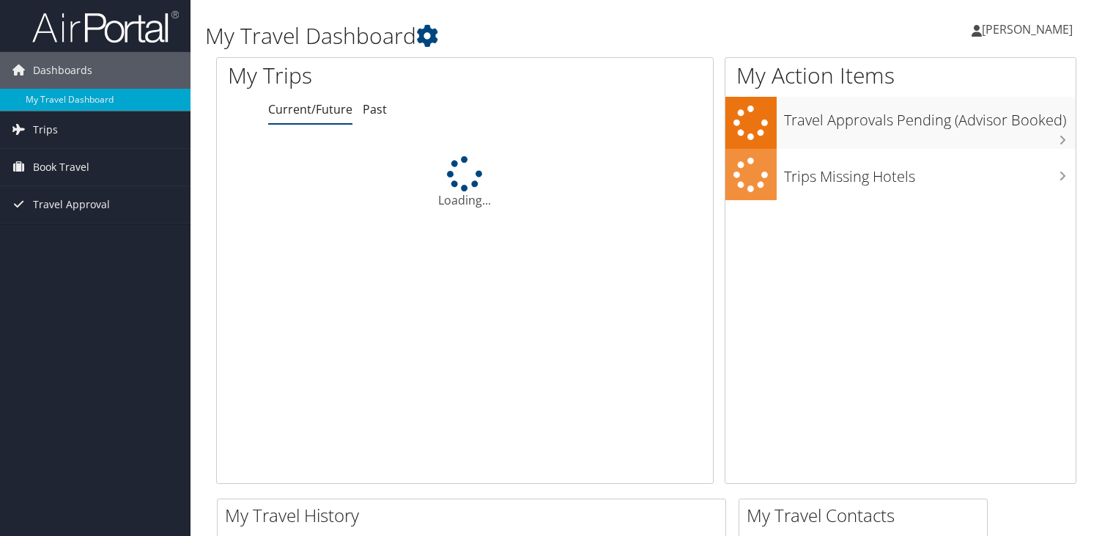 Image resolution: width=1102 pixels, height=536 pixels. What do you see at coordinates (465, 182) in the screenshot?
I see `div: Loading...` at bounding box center [465, 182].